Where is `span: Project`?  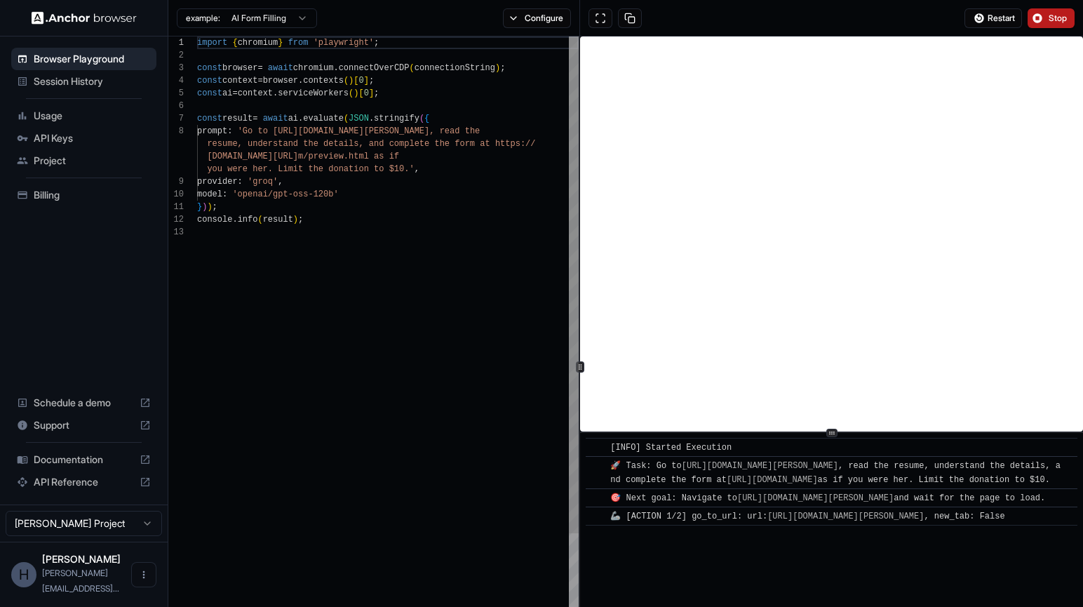
span: Project is located at coordinates (92, 161).